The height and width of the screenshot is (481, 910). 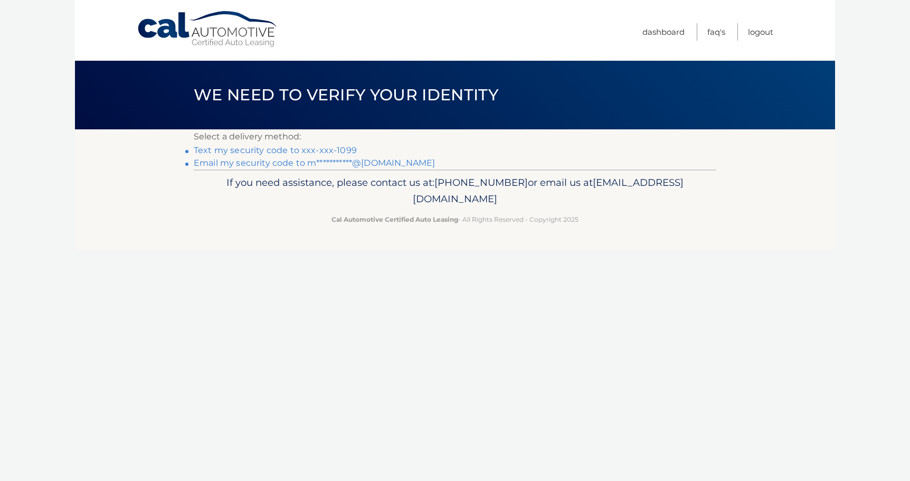 I want to click on a: Cal Automotive, so click(x=208, y=29).